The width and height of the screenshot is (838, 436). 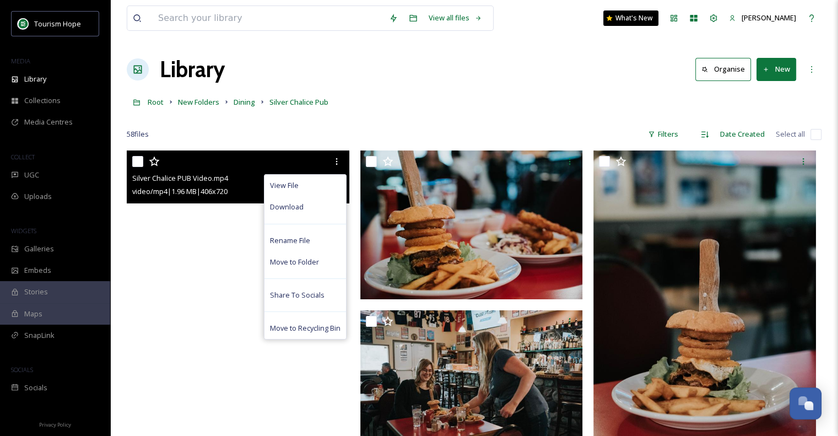 What do you see at coordinates (39, 335) in the screenshot?
I see `span: SnapLink` at bounding box center [39, 335].